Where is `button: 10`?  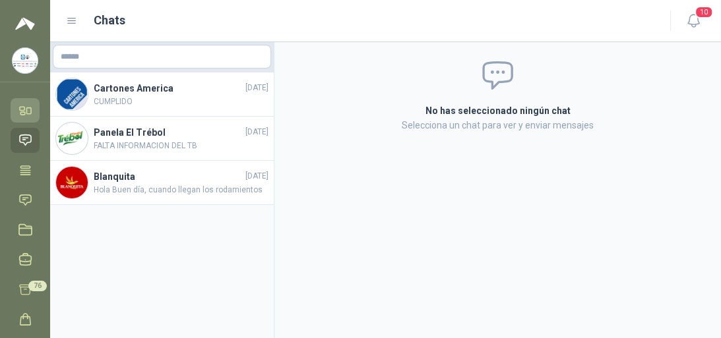
button: 10 is located at coordinates (693, 21).